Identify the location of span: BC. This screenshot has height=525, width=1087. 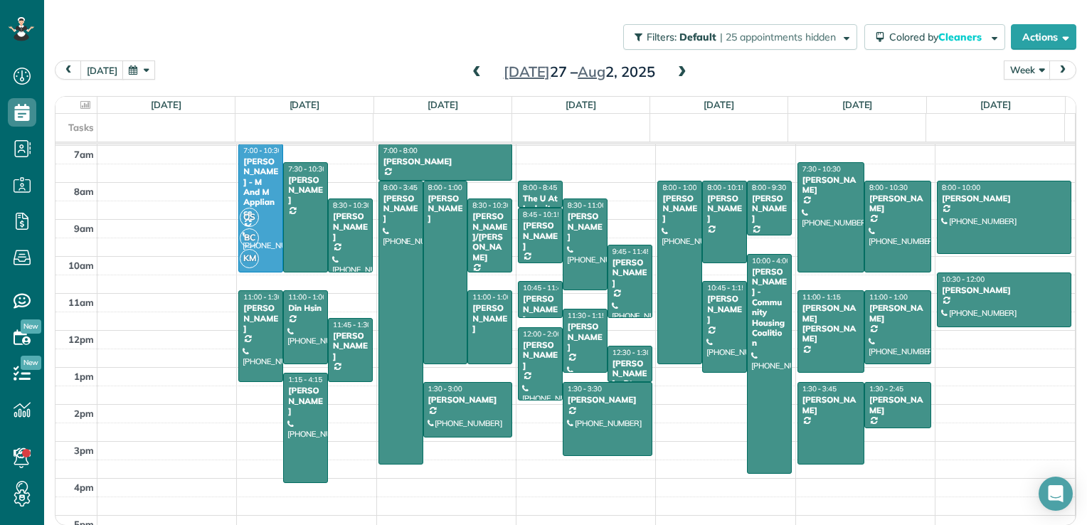
(249, 238).